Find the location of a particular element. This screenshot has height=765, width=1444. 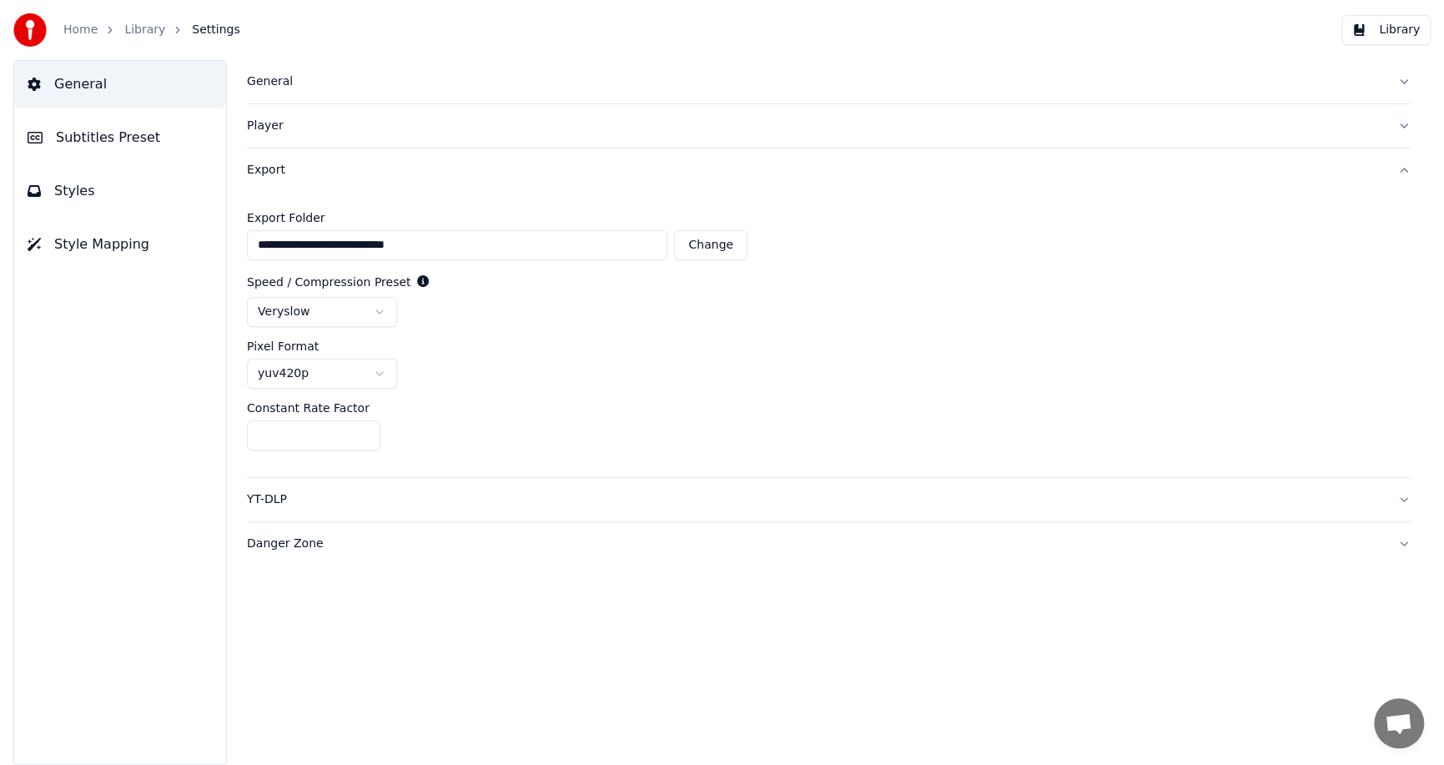

label: Speed / Compression Preset is located at coordinates (329, 282).